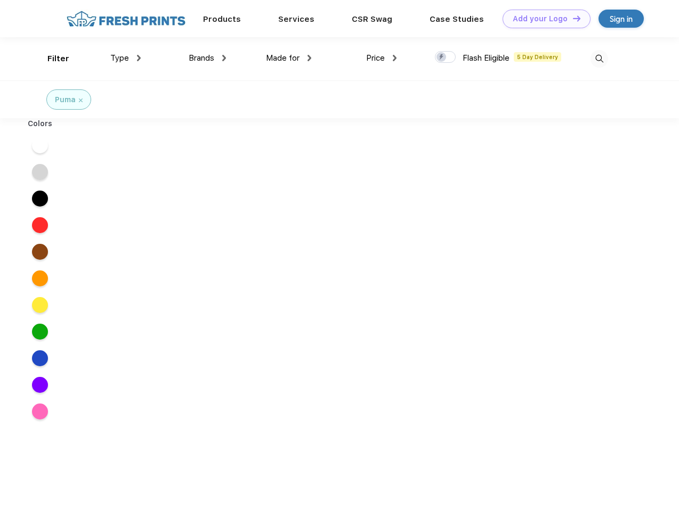 The width and height of the screenshot is (679, 511). What do you see at coordinates (375, 58) in the screenshot?
I see `span: Price` at bounding box center [375, 58].